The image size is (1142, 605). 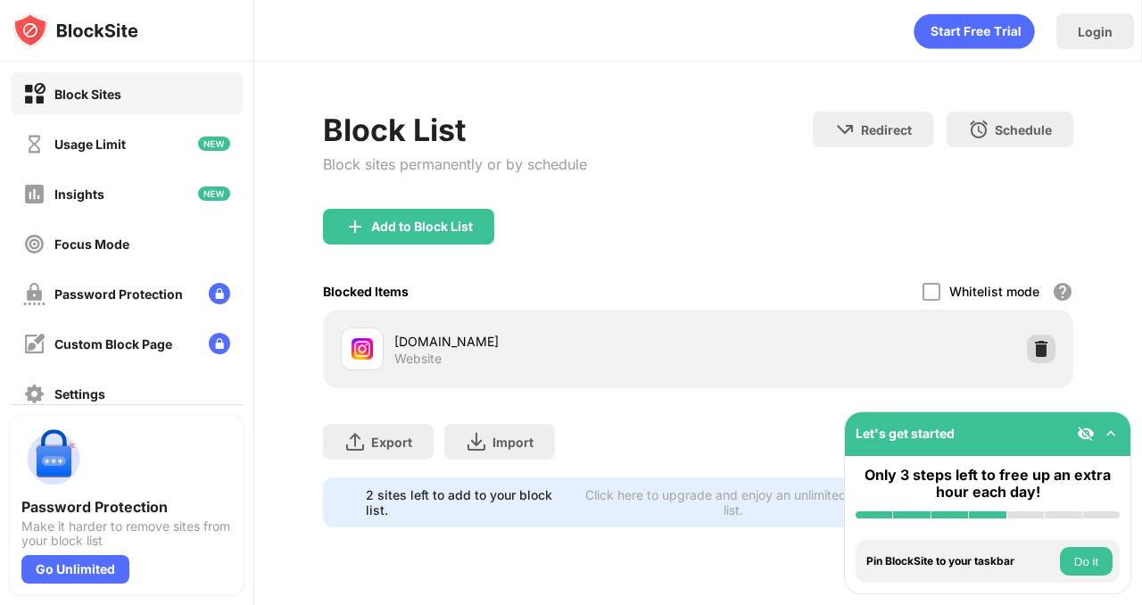 What do you see at coordinates (1086, 434) in the screenshot?
I see `img: eye-not-visible.svg` at bounding box center [1086, 434].